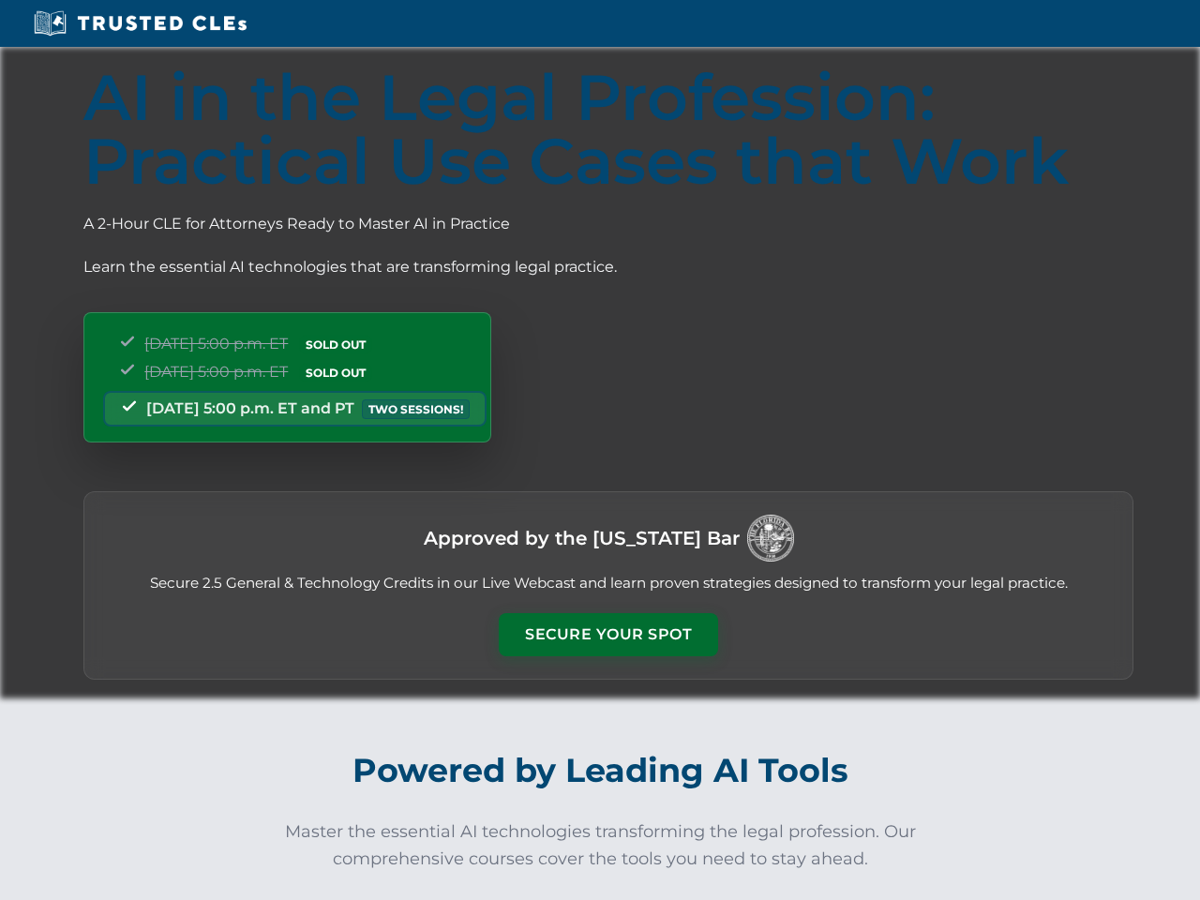 The image size is (1200, 900). Describe the element at coordinates (608, 267) in the screenshot. I see `p: Learn the essential AI technologies that are transforming legal practice.` at that location.